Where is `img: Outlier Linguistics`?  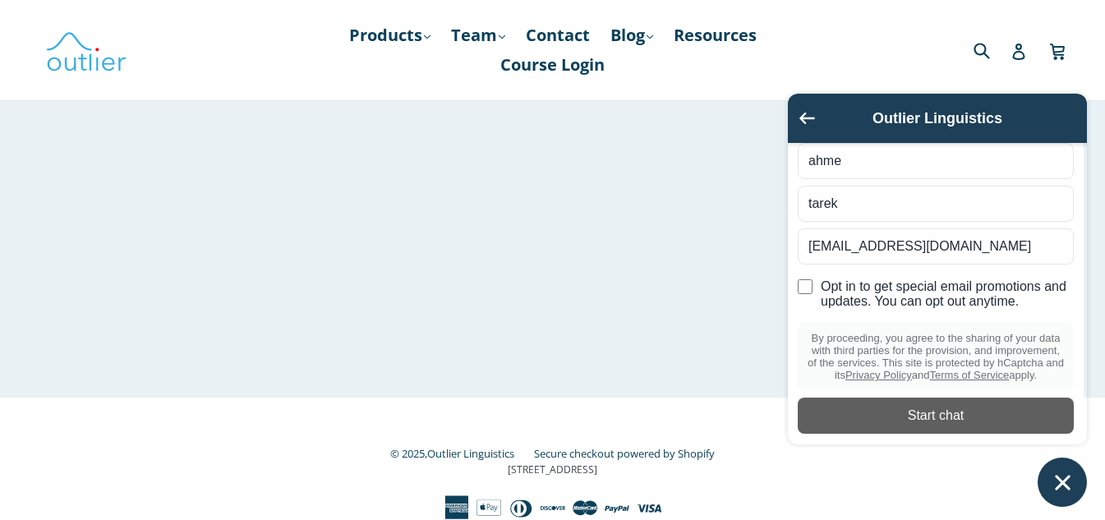 img: Outlier Linguistics is located at coordinates (86, 50).